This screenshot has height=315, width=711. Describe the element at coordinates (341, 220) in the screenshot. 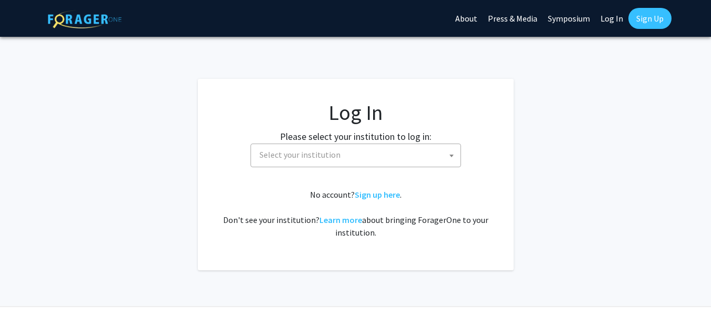

I see `a: Learn more about bringing ForagerOne to your institution` at that location.